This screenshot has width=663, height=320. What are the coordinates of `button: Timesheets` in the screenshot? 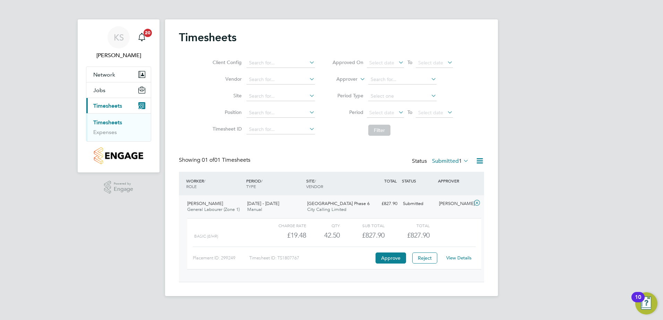 It's located at (119, 106).